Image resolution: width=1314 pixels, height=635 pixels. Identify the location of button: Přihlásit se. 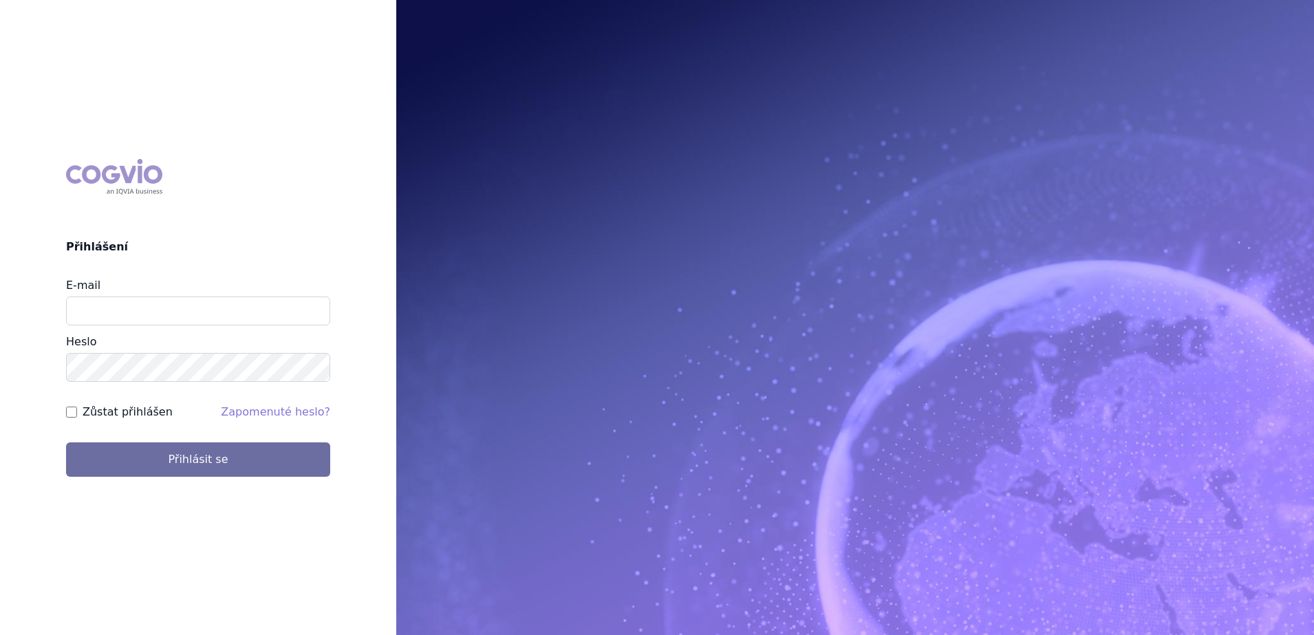
(198, 460).